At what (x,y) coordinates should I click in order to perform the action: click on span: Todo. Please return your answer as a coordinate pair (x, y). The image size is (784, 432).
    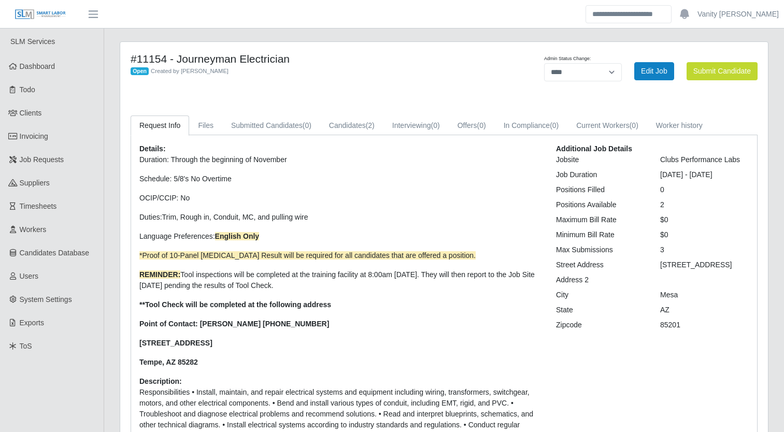
    Looking at the image, I should click on (27, 90).